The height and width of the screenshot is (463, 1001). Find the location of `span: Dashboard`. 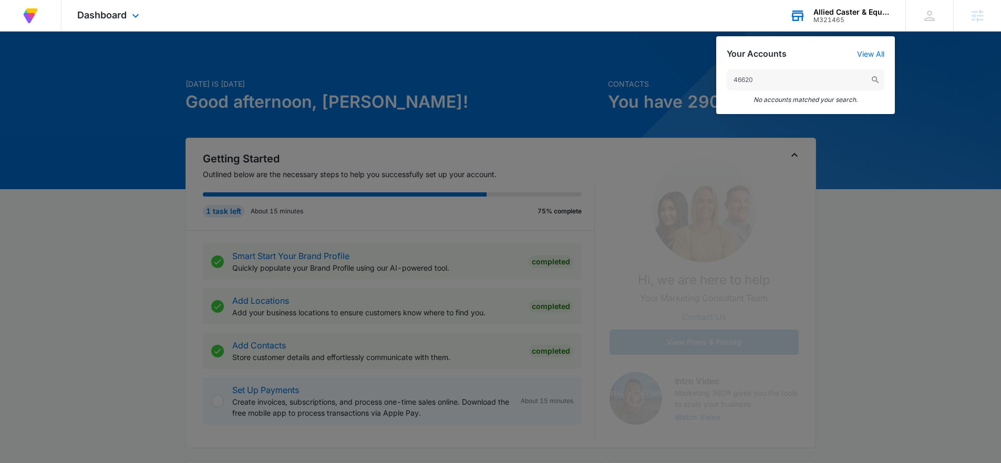

span: Dashboard is located at coordinates (102, 15).